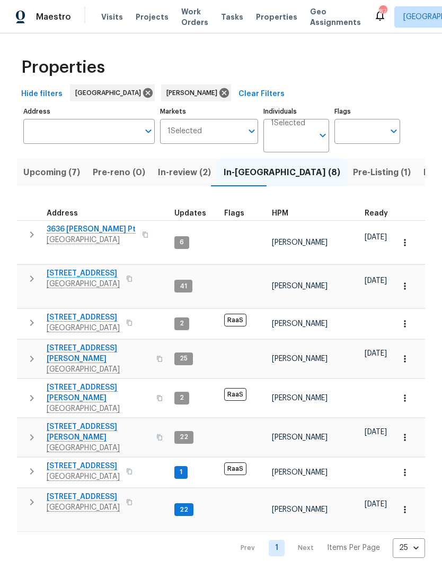 This screenshot has width=442, height=568. I want to click on span: Flags, so click(235, 213).